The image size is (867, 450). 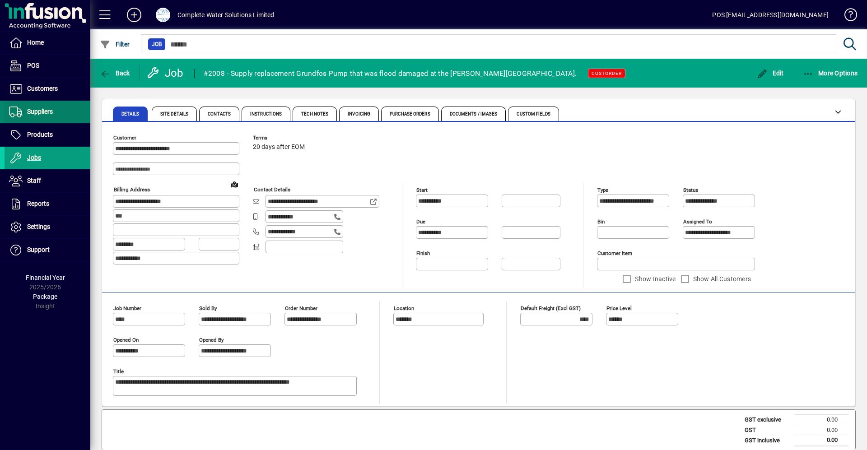 I want to click on a: Staff, so click(x=47, y=181).